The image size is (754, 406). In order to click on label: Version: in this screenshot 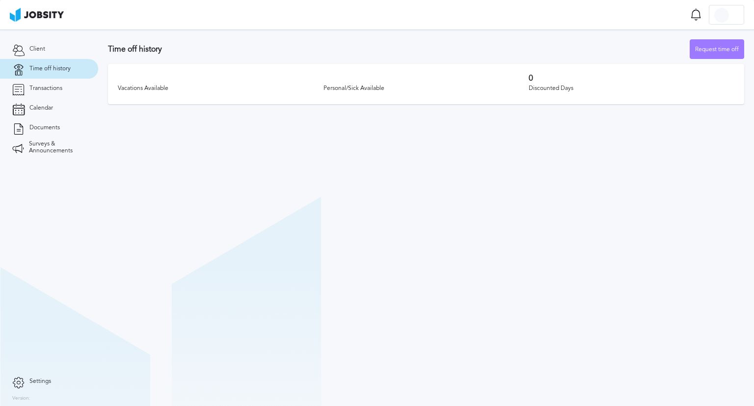, I will do `click(21, 398)`.